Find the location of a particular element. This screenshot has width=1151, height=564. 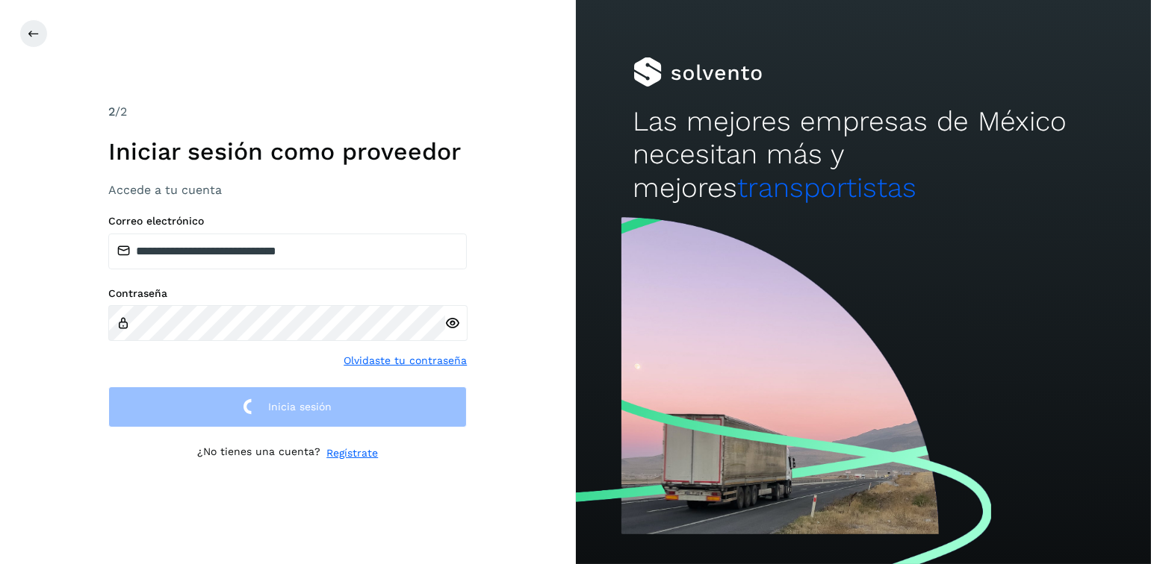

label: Contraseña is located at coordinates (287, 293).